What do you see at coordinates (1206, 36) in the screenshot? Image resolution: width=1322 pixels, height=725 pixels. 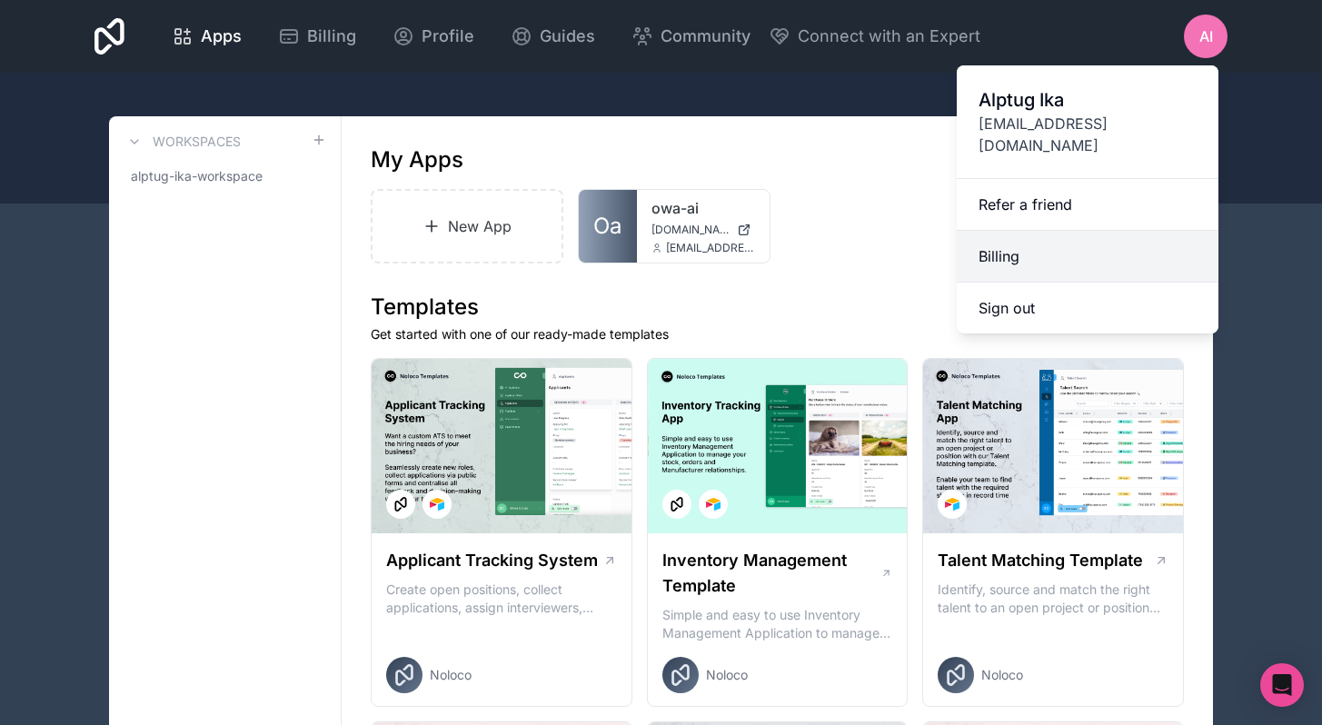 I see `span: AI` at bounding box center [1206, 36].